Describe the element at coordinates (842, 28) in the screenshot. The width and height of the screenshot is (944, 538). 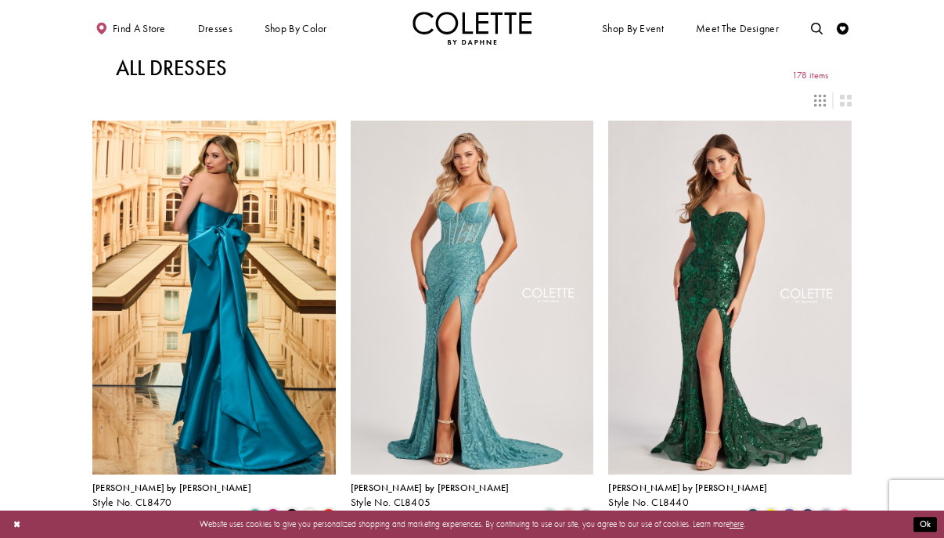
I see `a: Check Wishlist` at that location.